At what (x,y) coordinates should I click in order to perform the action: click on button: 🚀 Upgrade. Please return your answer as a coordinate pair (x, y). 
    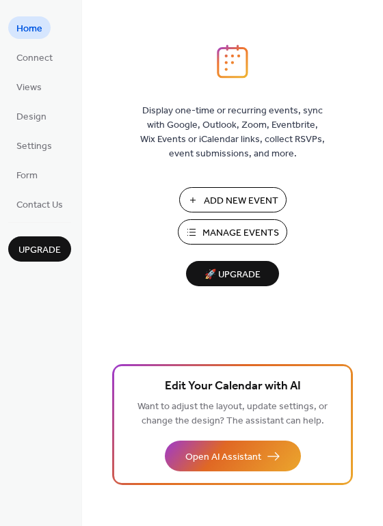
    Looking at the image, I should click on (232, 273).